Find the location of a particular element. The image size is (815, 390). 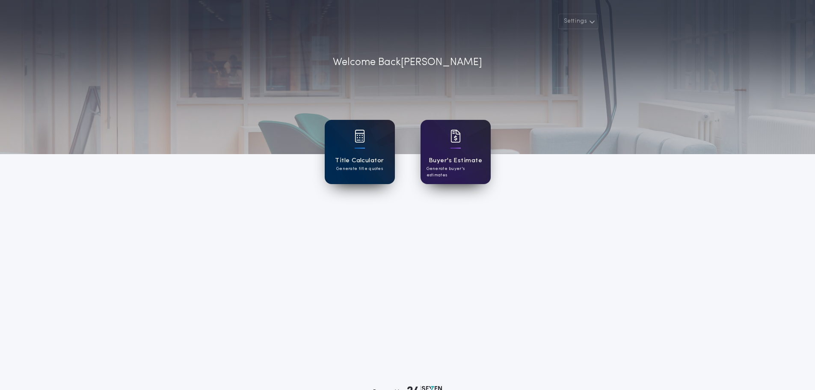

h1: Title Calculator is located at coordinates (359, 160).